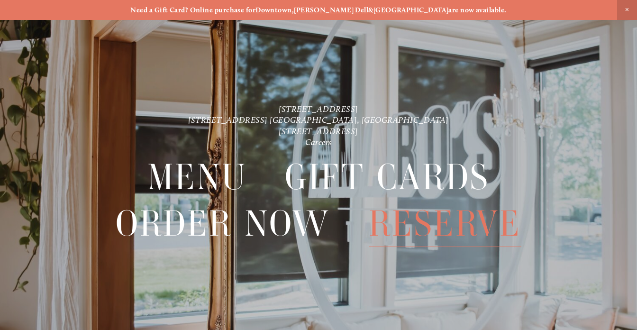  I want to click on a: Menu, so click(197, 177).